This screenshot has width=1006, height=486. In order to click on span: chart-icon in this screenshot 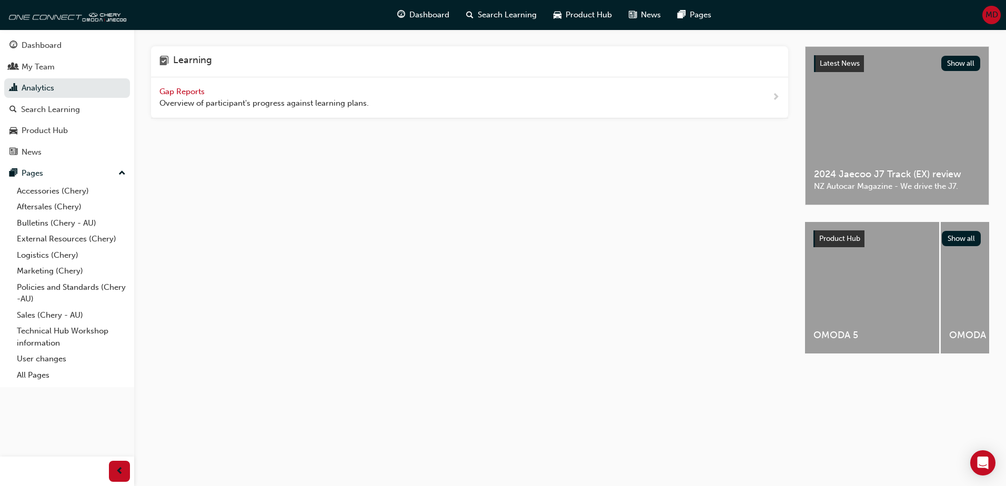, I will do `click(13, 88)`.